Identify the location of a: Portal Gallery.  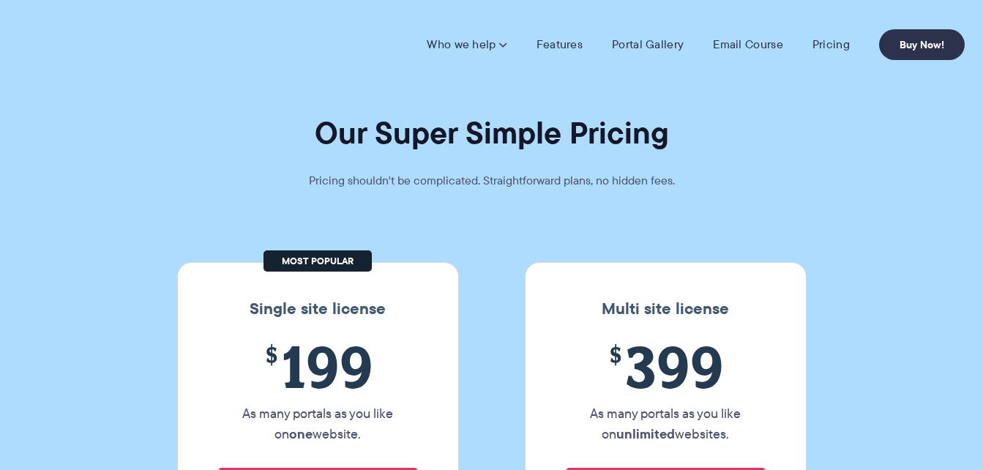
(648, 45).